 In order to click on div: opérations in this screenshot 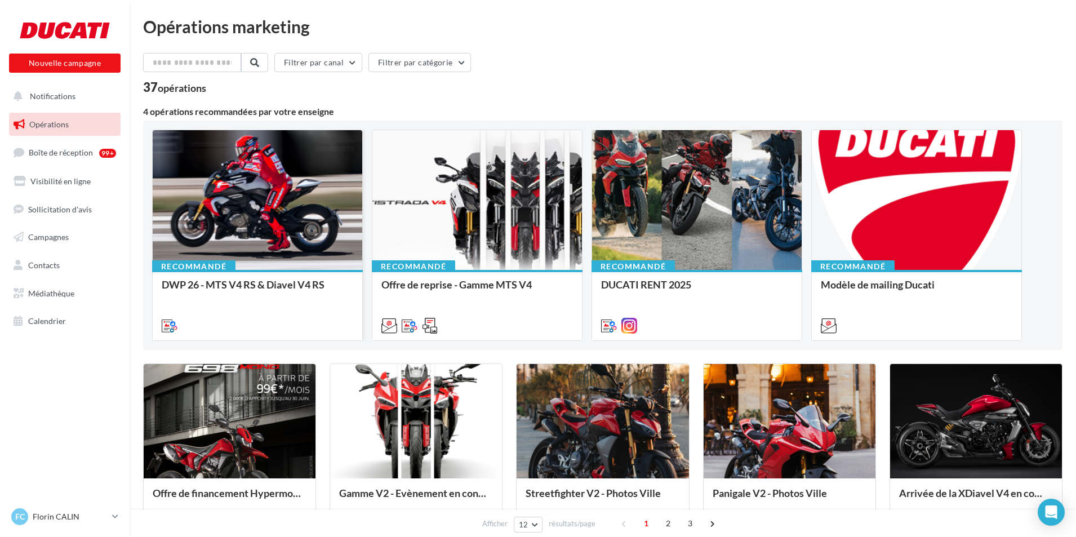, I will do `click(182, 88)`.